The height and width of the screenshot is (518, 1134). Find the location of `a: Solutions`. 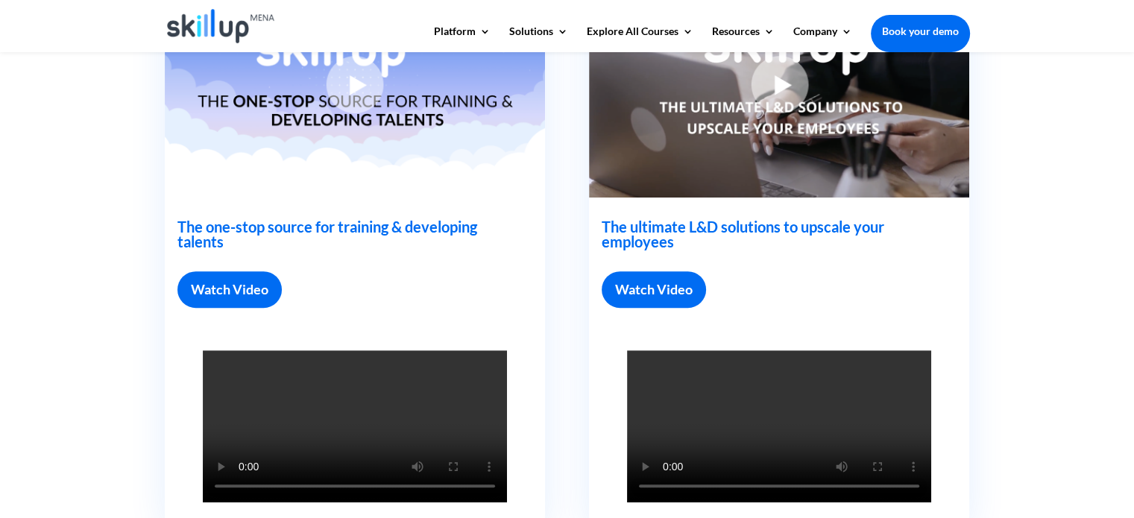

a: Solutions is located at coordinates (538, 39).